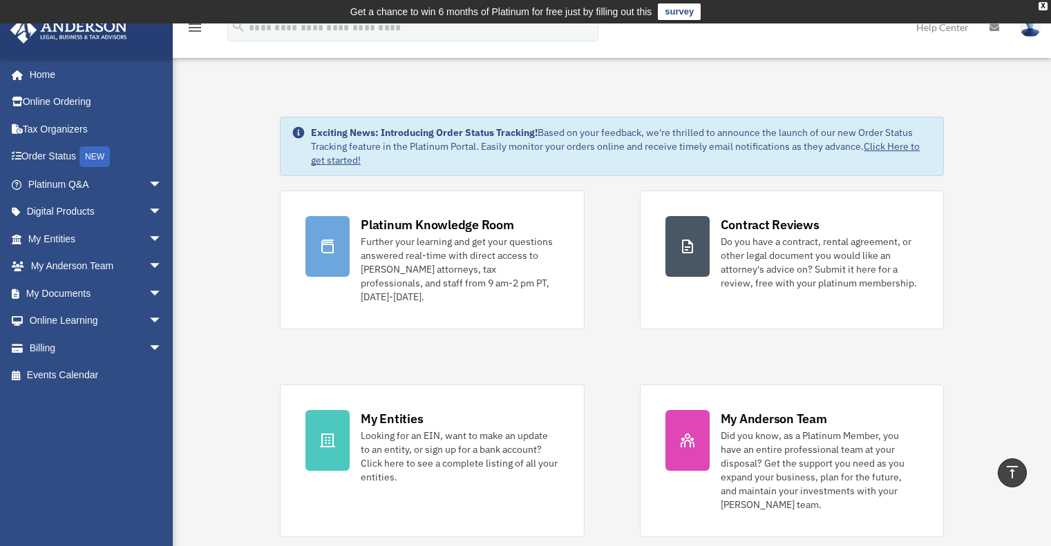 This screenshot has height=546, width=1051. I want to click on a: survey, so click(679, 12).